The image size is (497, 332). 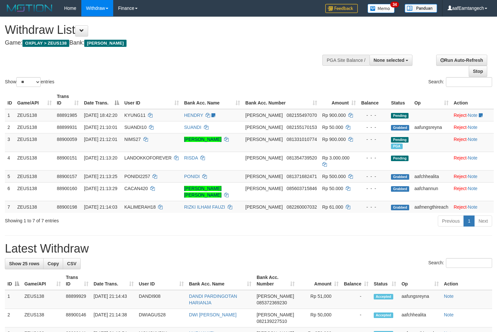 I want to click on span: Rp 900.000, so click(x=334, y=139).